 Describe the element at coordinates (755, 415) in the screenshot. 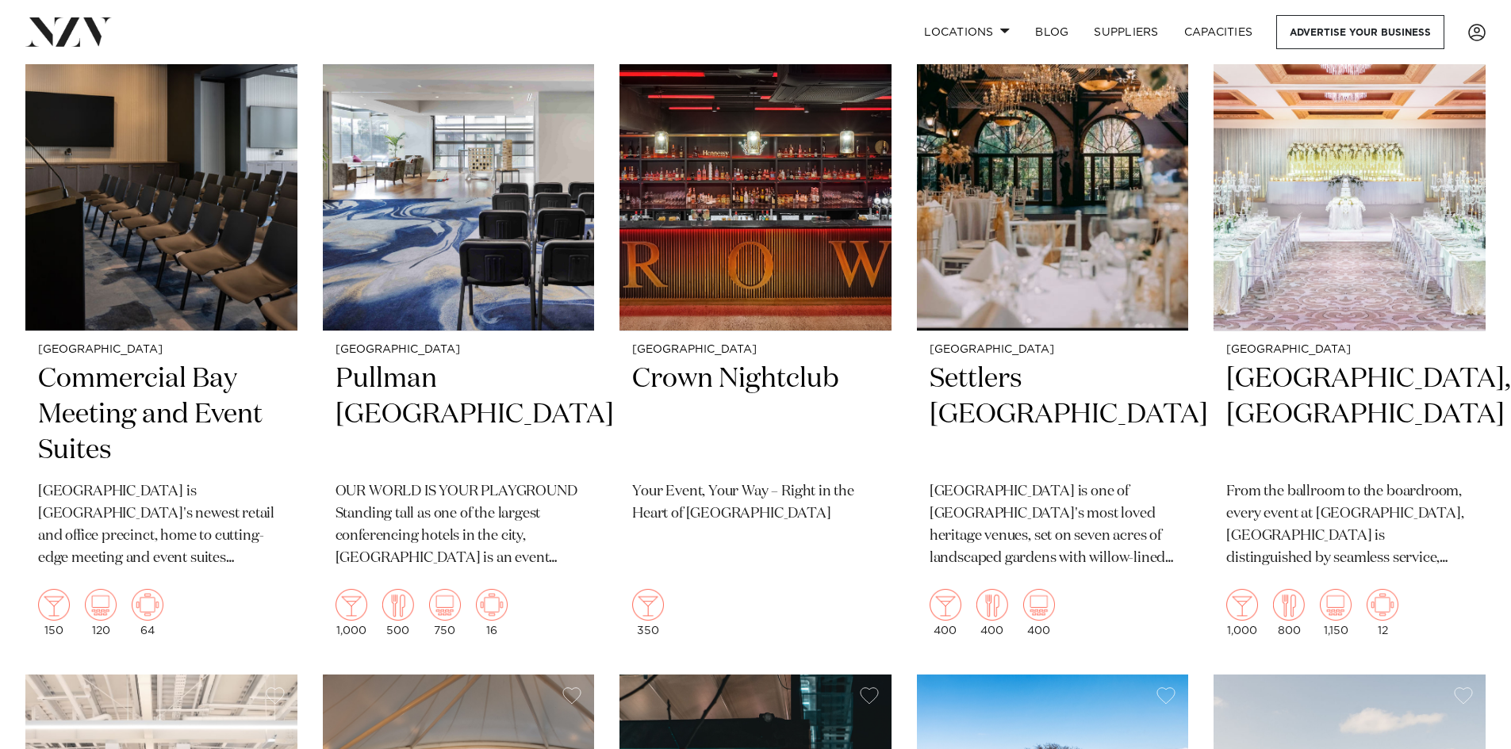

I see `h2: Crown Nightclub` at that location.